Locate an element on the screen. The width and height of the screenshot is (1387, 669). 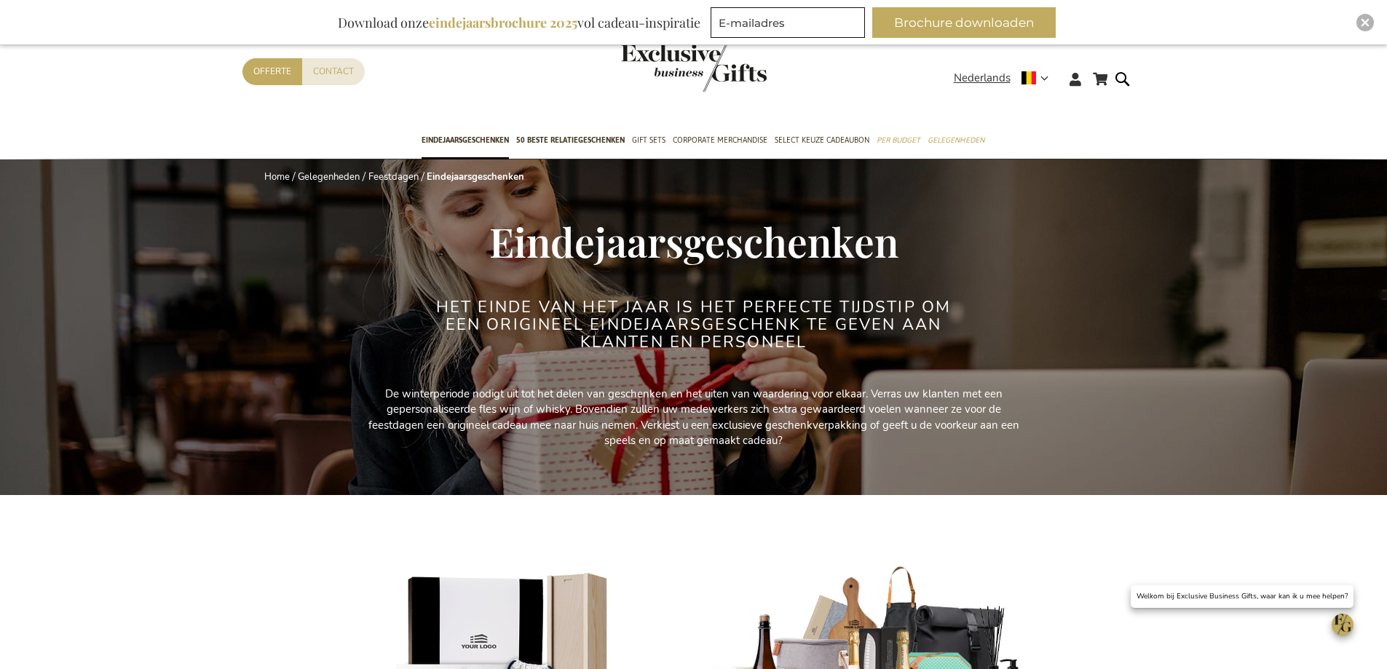
span: Per Budget is located at coordinates (899, 140).